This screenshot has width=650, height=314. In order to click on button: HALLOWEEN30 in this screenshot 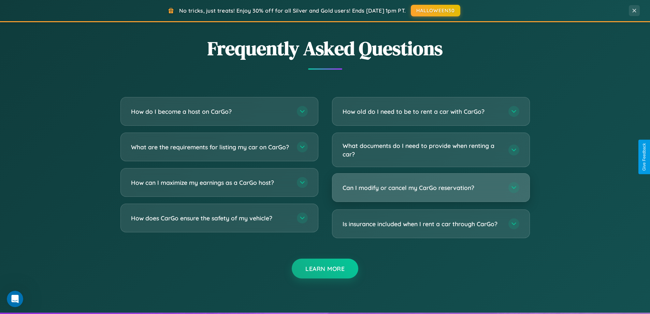, I will do `click(436, 11)`.